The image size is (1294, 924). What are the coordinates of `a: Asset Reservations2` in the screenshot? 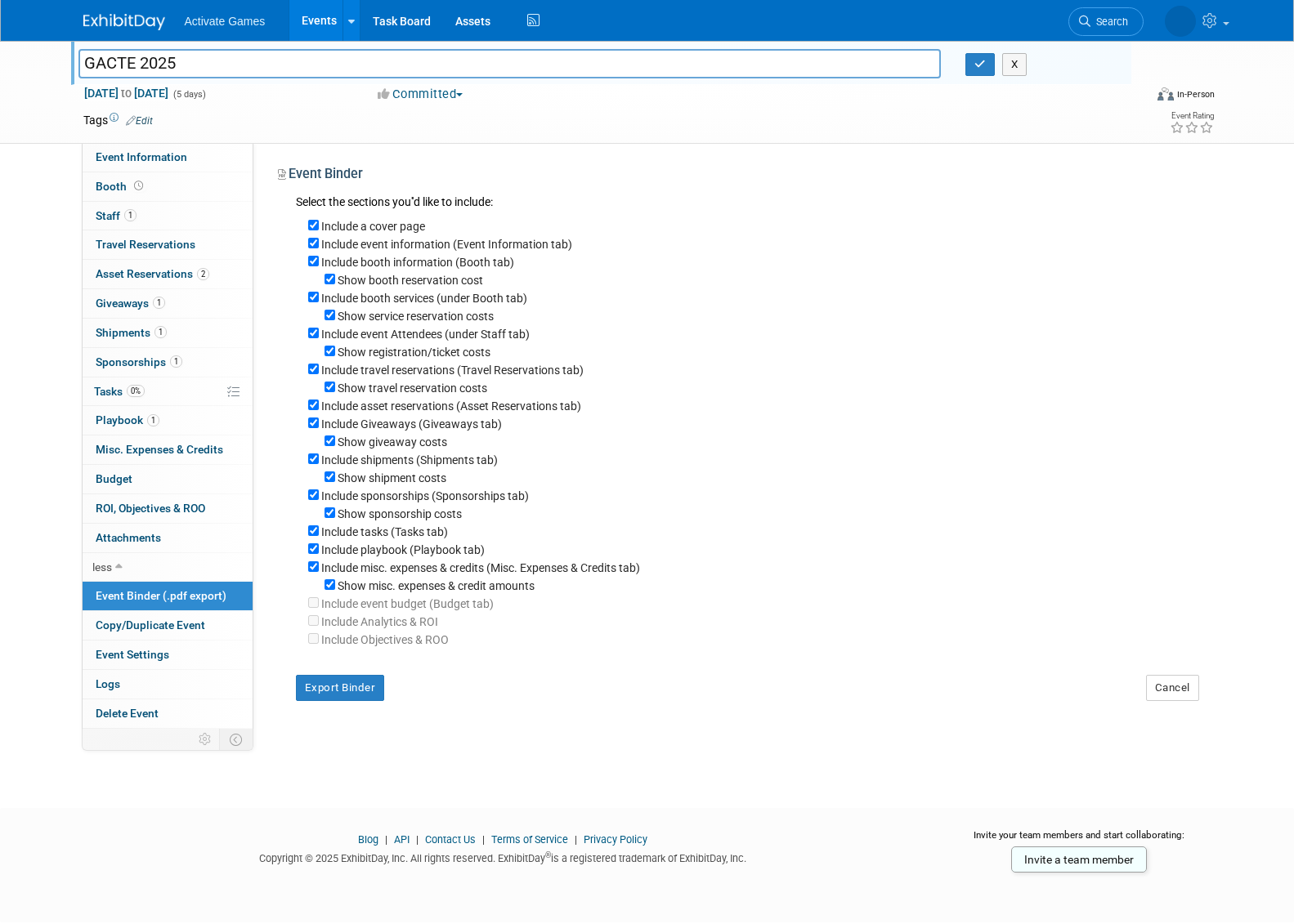 It's located at (168, 273).